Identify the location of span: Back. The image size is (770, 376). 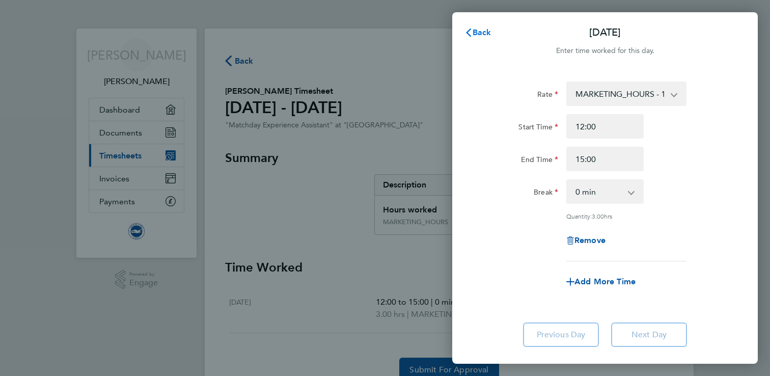
(482, 32).